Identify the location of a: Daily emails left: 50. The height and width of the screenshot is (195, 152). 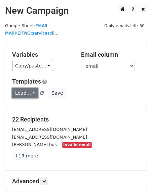
(124, 26).